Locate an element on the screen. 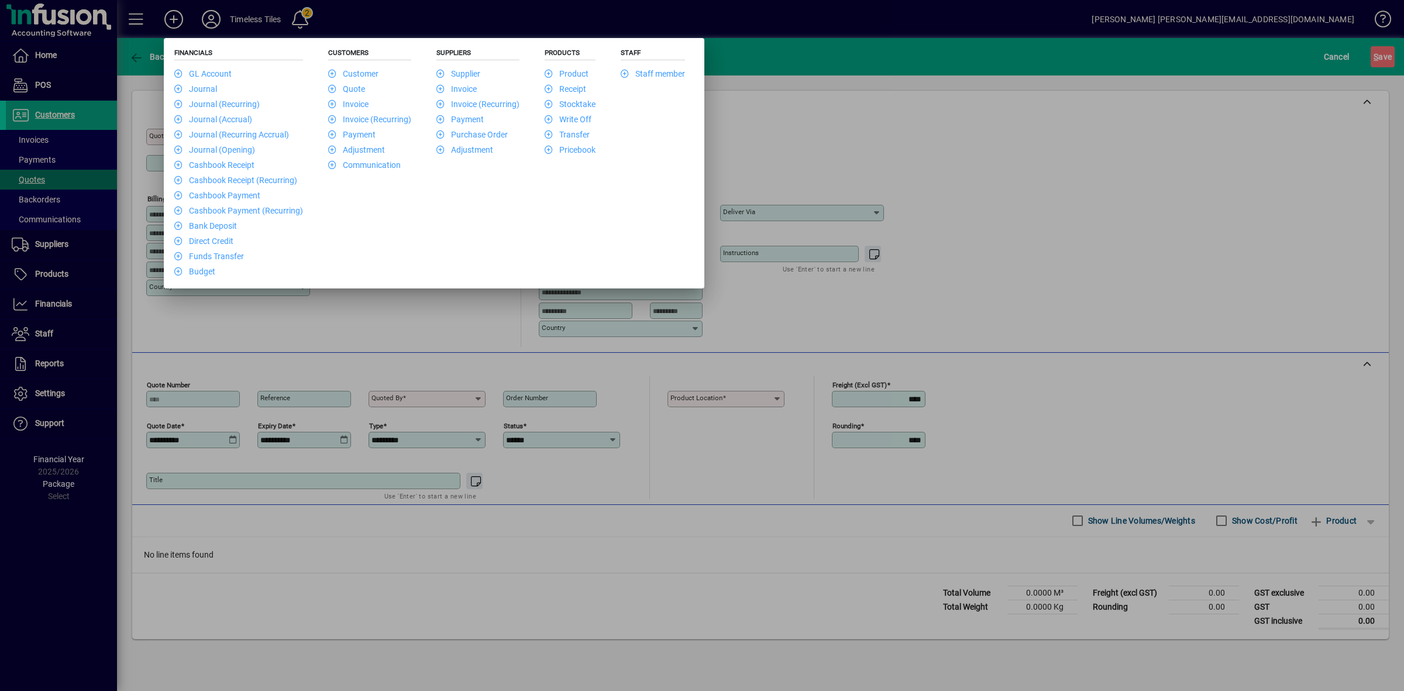 The height and width of the screenshot is (691, 1404). a: Journal is located at coordinates (195, 89).